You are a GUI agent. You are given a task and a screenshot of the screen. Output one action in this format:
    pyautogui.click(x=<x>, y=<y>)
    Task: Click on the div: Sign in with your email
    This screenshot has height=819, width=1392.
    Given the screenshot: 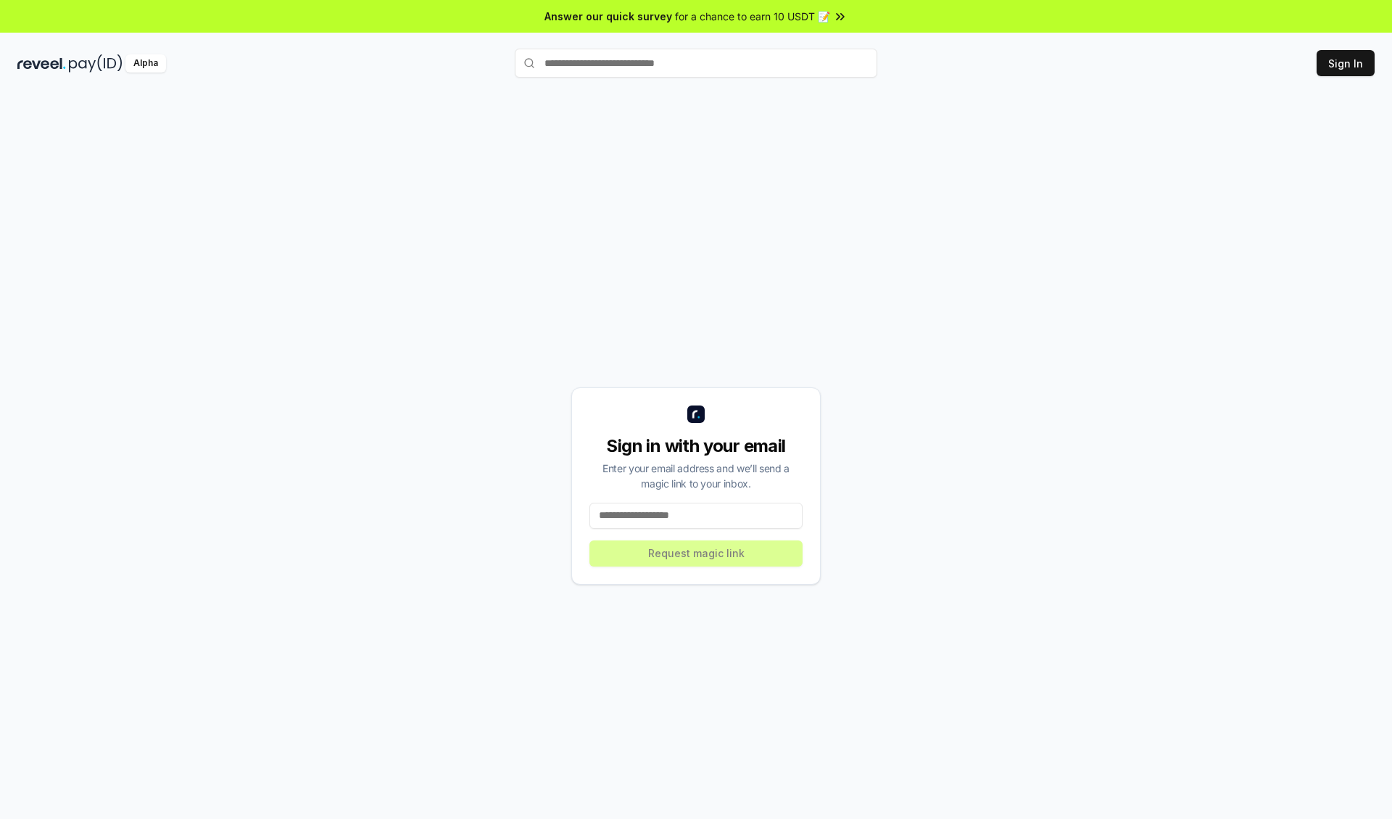 What is the action you would take?
    pyautogui.click(x=696, y=446)
    